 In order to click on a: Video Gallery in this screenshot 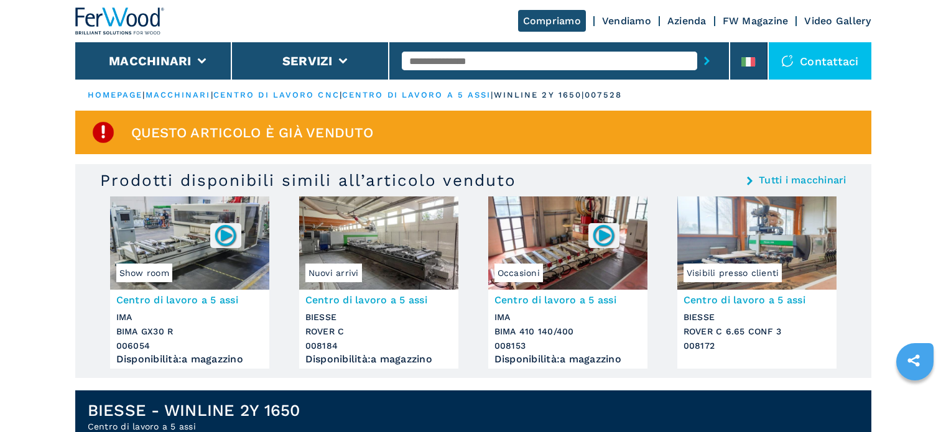, I will do `click(837, 21)`.